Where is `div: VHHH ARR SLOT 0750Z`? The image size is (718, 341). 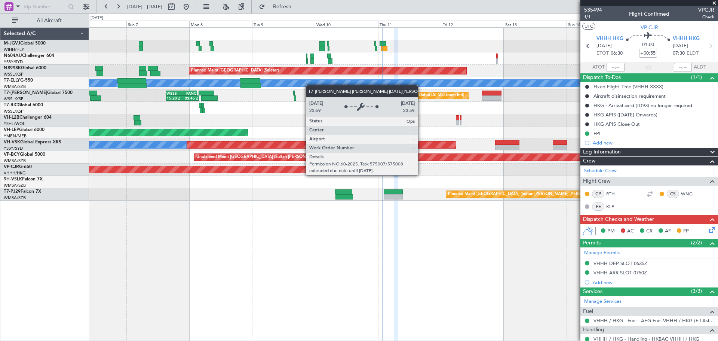
div: VHHH ARR SLOT 0750Z is located at coordinates (620, 272).